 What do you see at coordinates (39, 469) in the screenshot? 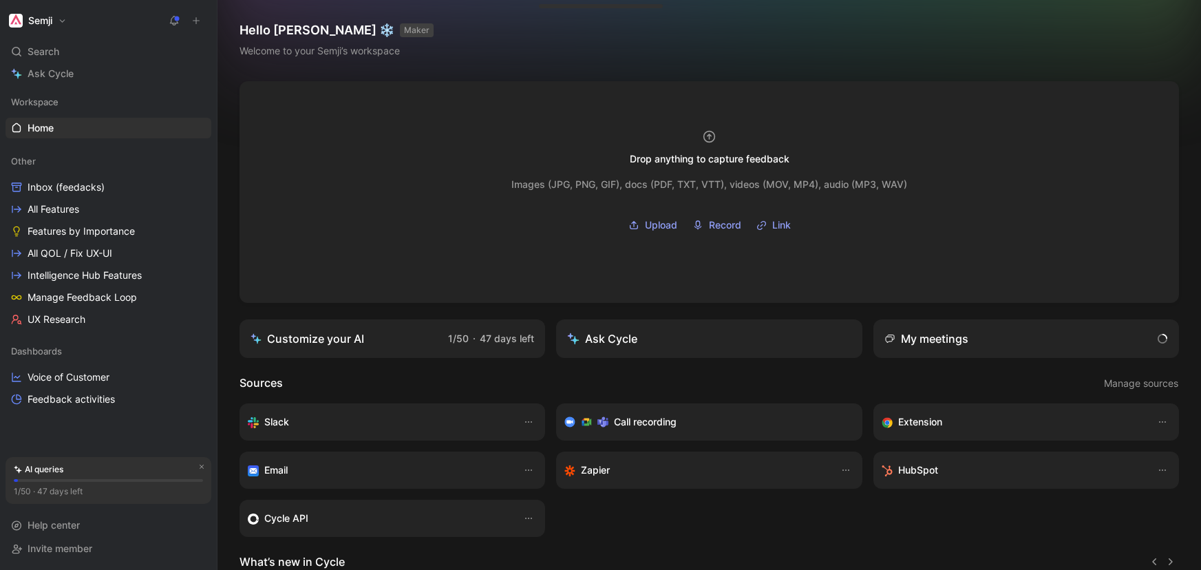
I see `div: AI queries` at bounding box center [39, 469].